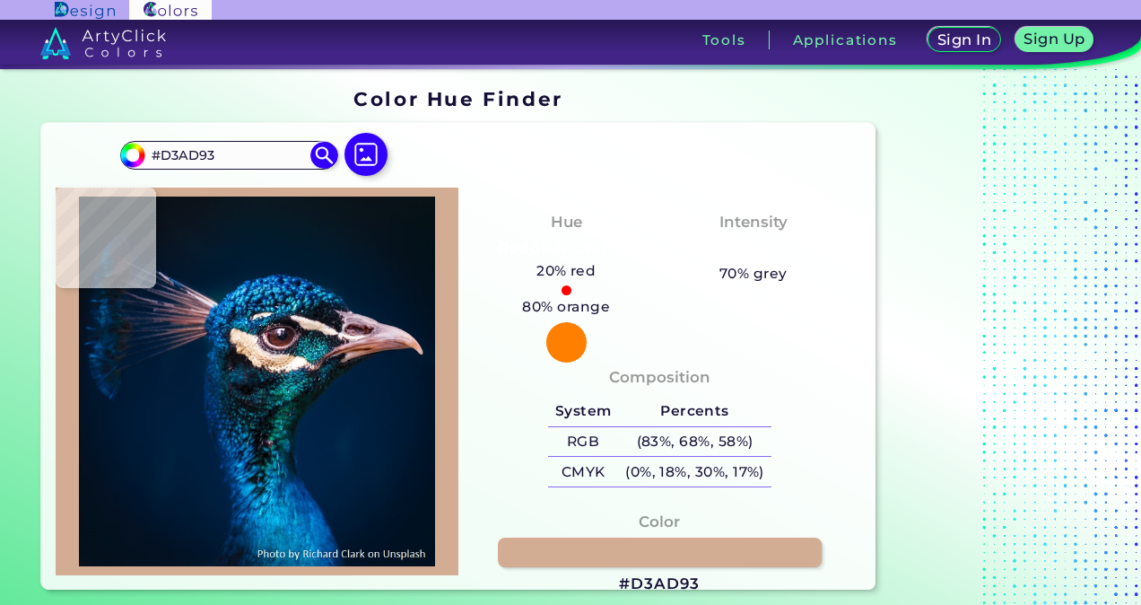 This screenshot has width=1141, height=605. Describe the element at coordinates (724, 39) in the screenshot. I see `h3: Tools` at that location.